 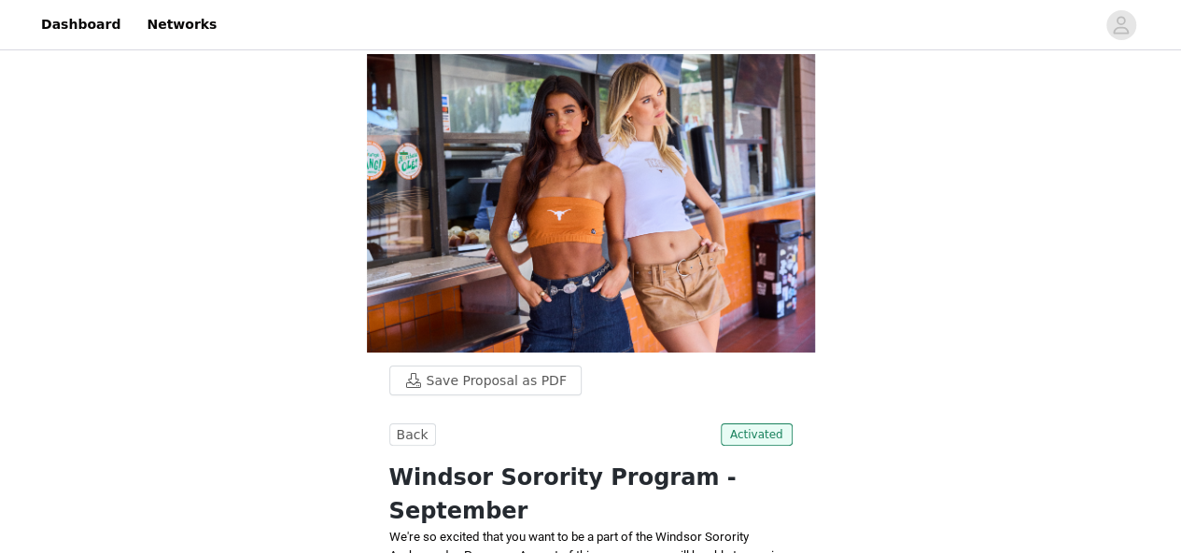 What do you see at coordinates (1120, 25) in the screenshot?
I see `div: avatar` at bounding box center [1120, 25].